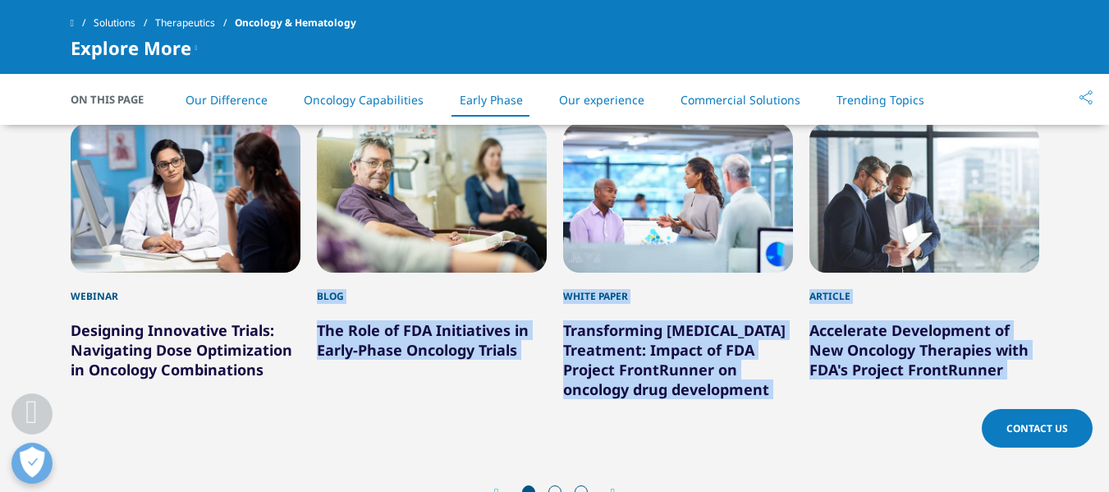 This screenshot has width=1109, height=492. What do you see at coordinates (602, 99) in the screenshot?
I see `a: Our experience` at bounding box center [602, 99].